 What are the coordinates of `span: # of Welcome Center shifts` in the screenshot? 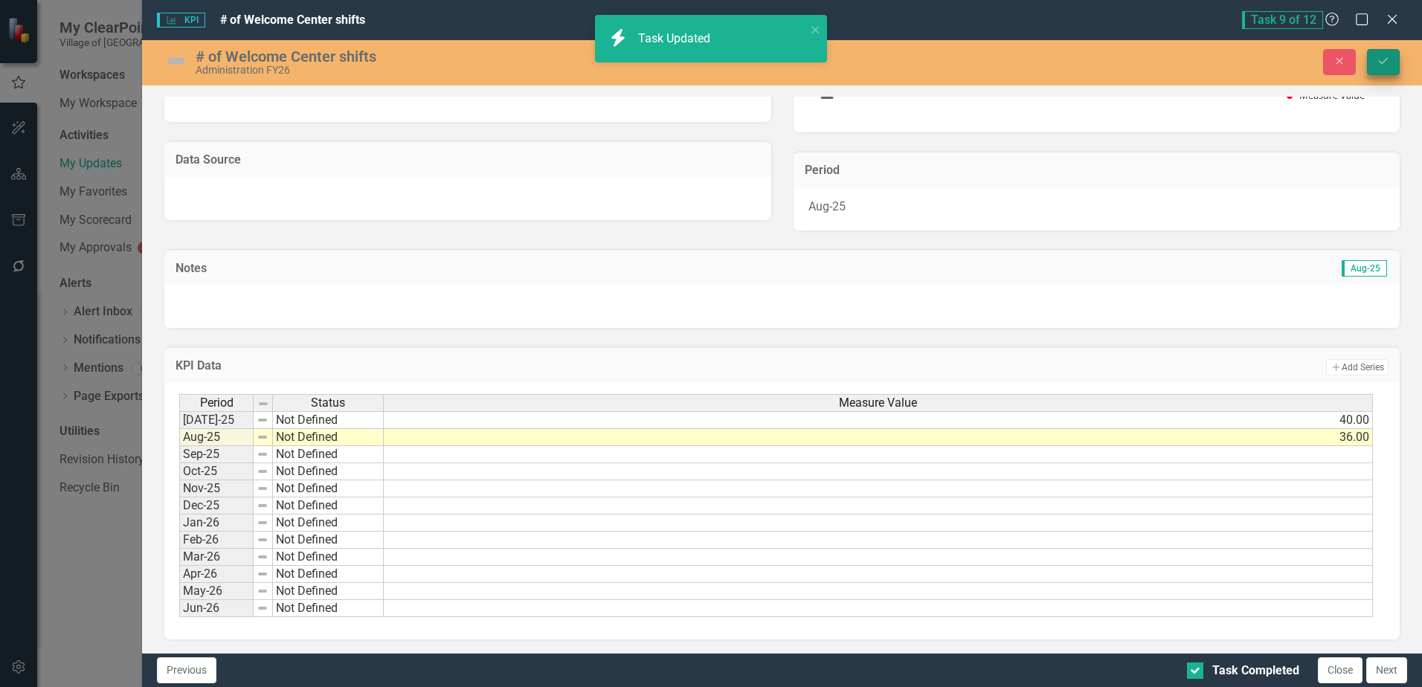 It's located at (292, 19).